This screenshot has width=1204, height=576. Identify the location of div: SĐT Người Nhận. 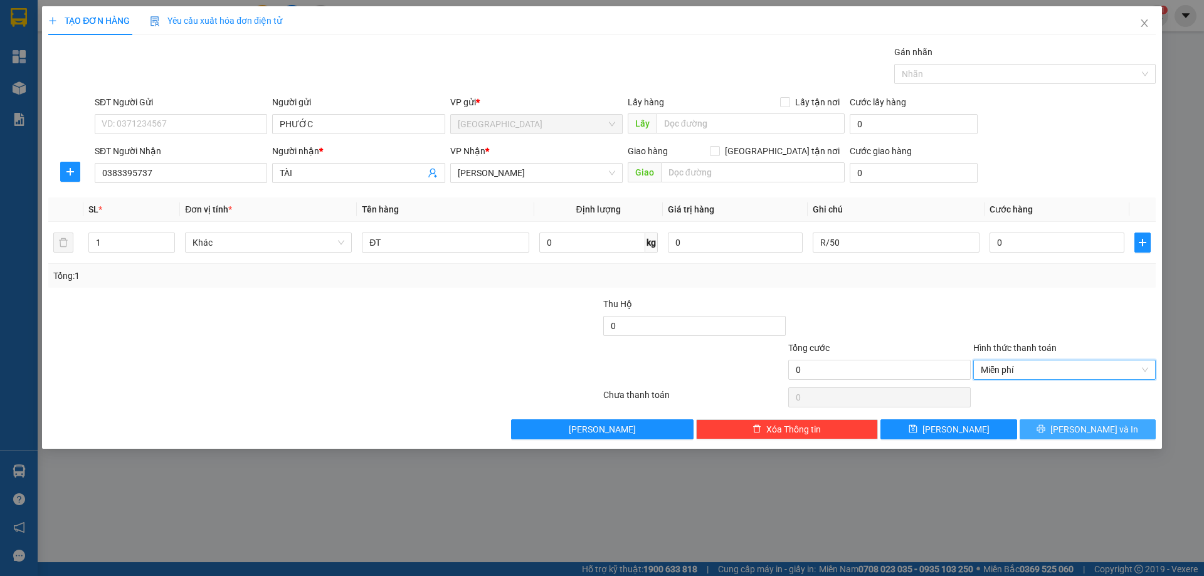
(181, 151).